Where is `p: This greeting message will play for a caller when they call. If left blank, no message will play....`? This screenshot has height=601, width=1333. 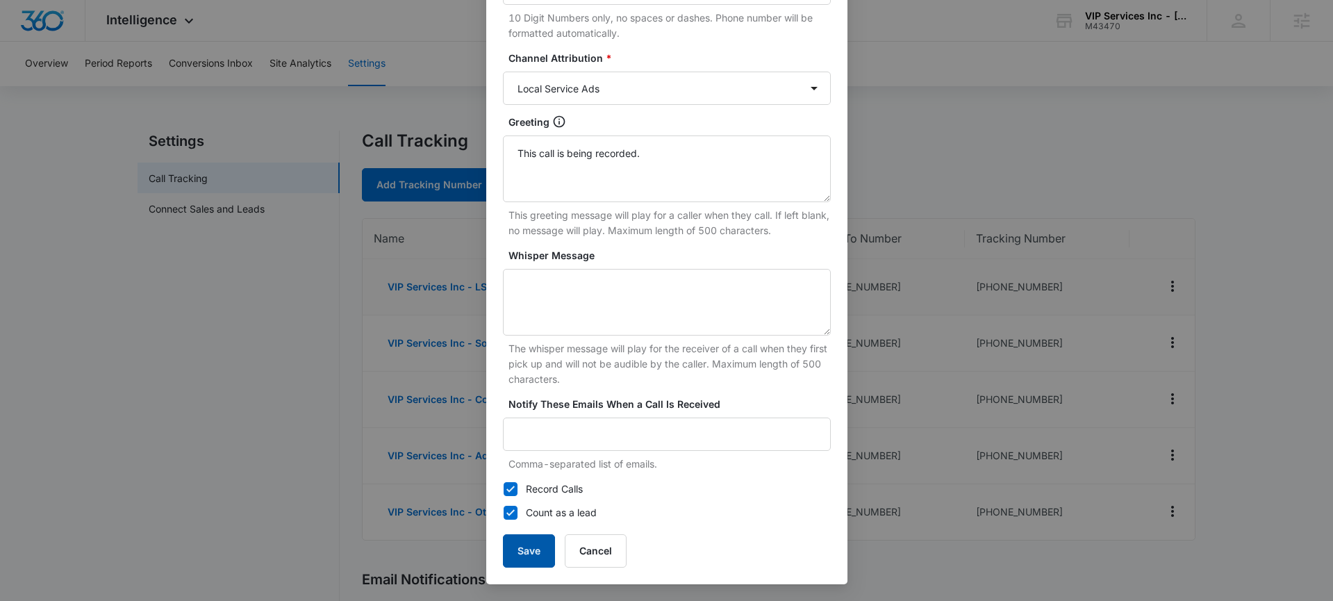 p: This greeting message will play for a caller when they call. If left blank, no message will play.... is located at coordinates (670, 223).